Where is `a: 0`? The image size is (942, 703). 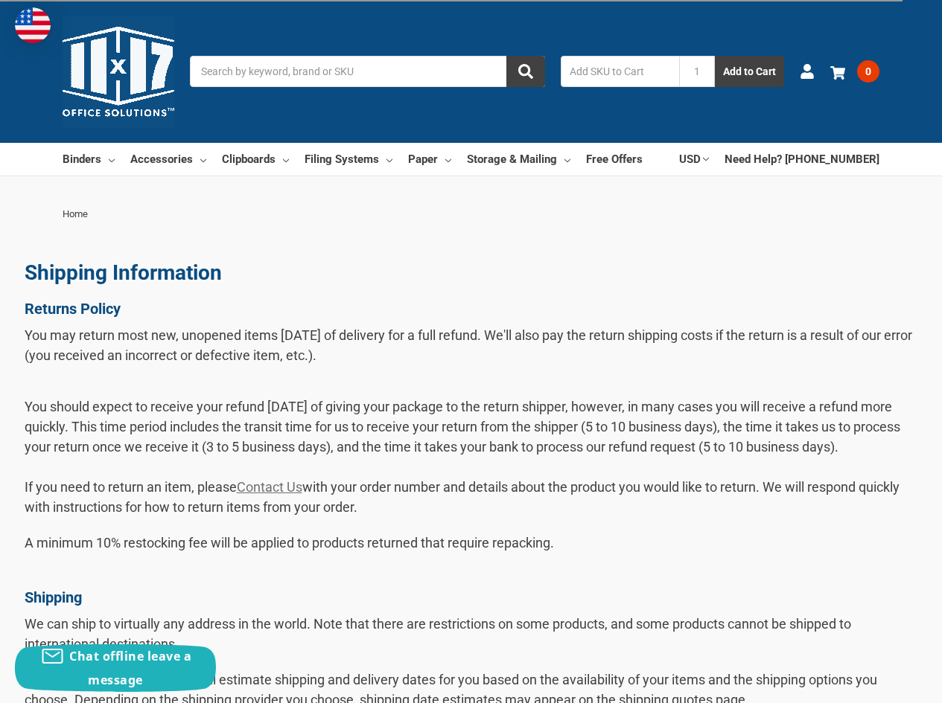 a: 0 is located at coordinates (854, 71).